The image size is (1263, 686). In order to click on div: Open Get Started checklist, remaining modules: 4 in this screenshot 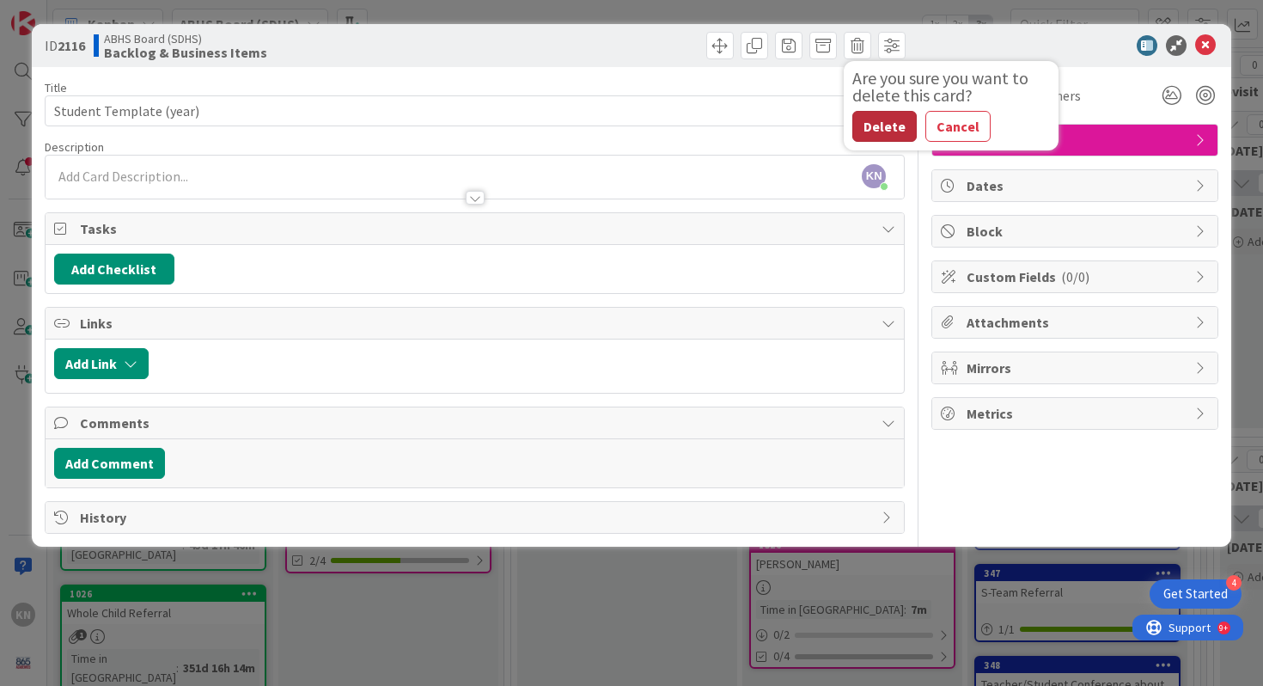, I will do `click(1195, 594)`.